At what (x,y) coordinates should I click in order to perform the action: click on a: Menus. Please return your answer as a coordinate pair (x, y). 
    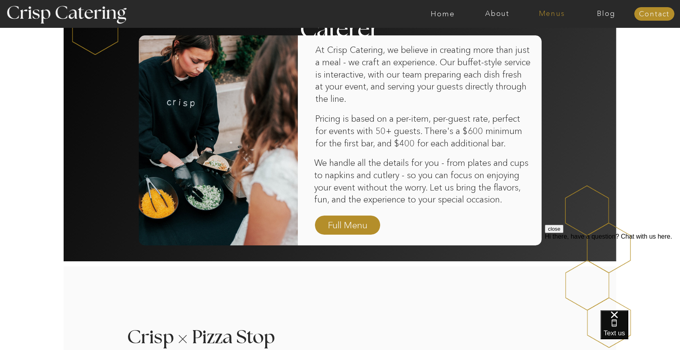
    Looking at the image, I should click on (551, 14).